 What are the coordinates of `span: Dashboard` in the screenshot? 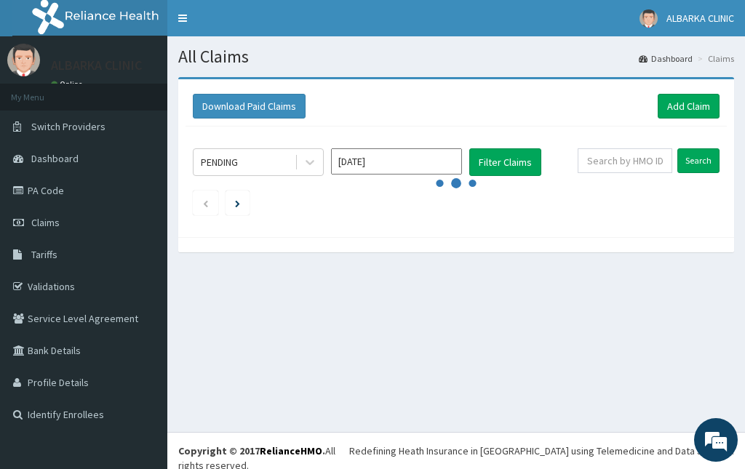 It's located at (55, 159).